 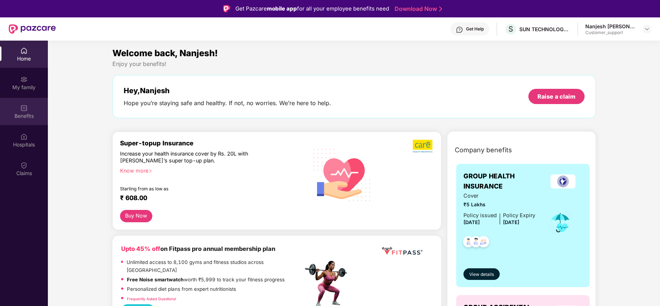 I want to click on img: svg+xml;base64,PHN2ZyBpZD0iQmVuZWZpdHMiIHhtbG5zPSJodHRwOi8vd3d3LnczLm9yZy8yMDAwL3N2ZyIgd2lkdGg9Ij..., so click(x=24, y=108).